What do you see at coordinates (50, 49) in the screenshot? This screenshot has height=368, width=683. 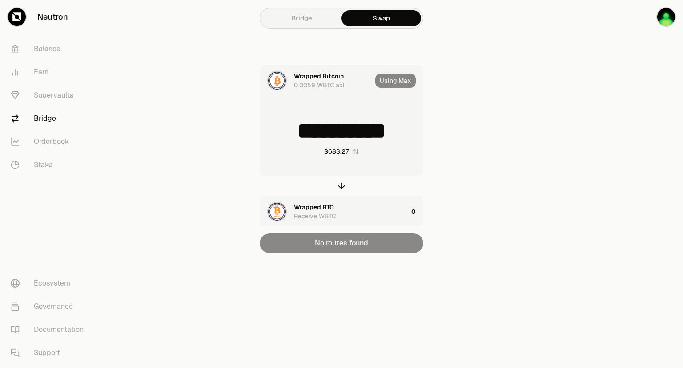 I see `a: Balance` at bounding box center [50, 49].